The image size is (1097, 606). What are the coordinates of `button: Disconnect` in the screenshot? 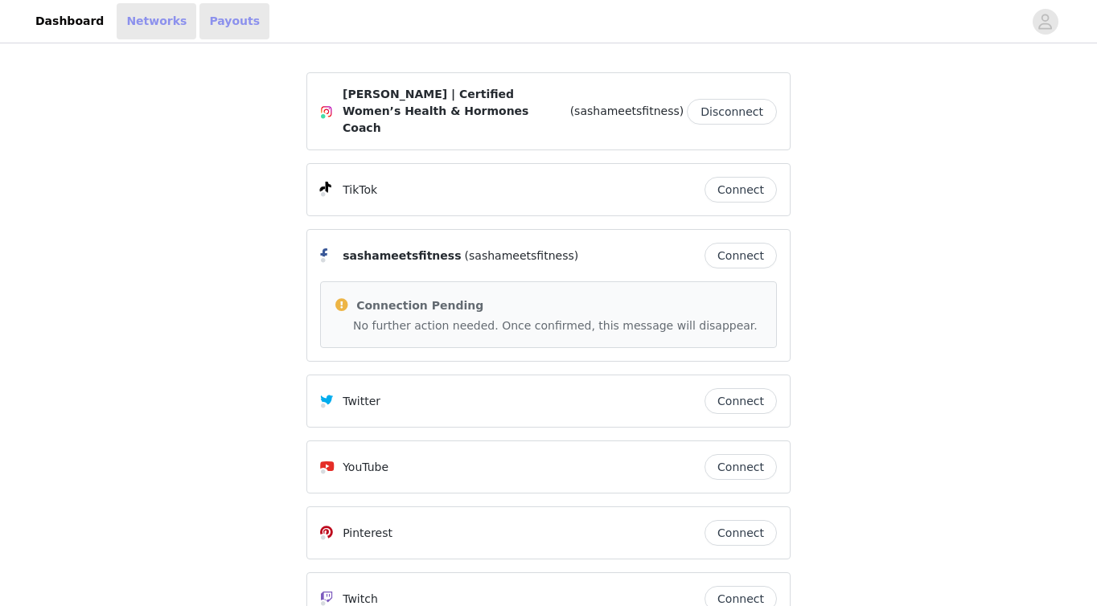 It's located at (732, 112).